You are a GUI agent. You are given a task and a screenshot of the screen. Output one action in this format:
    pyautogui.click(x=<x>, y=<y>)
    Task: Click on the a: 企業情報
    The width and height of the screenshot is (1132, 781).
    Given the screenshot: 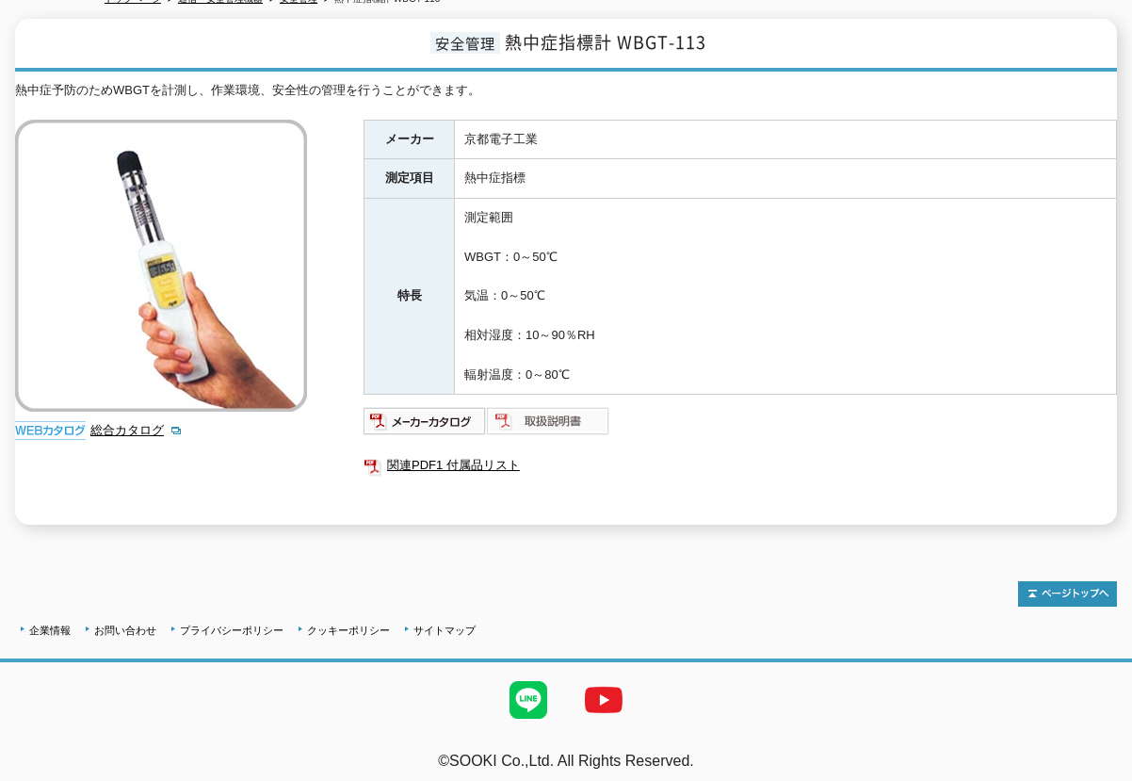 What is the action you would take?
    pyautogui.click(x=50, y=630)
    